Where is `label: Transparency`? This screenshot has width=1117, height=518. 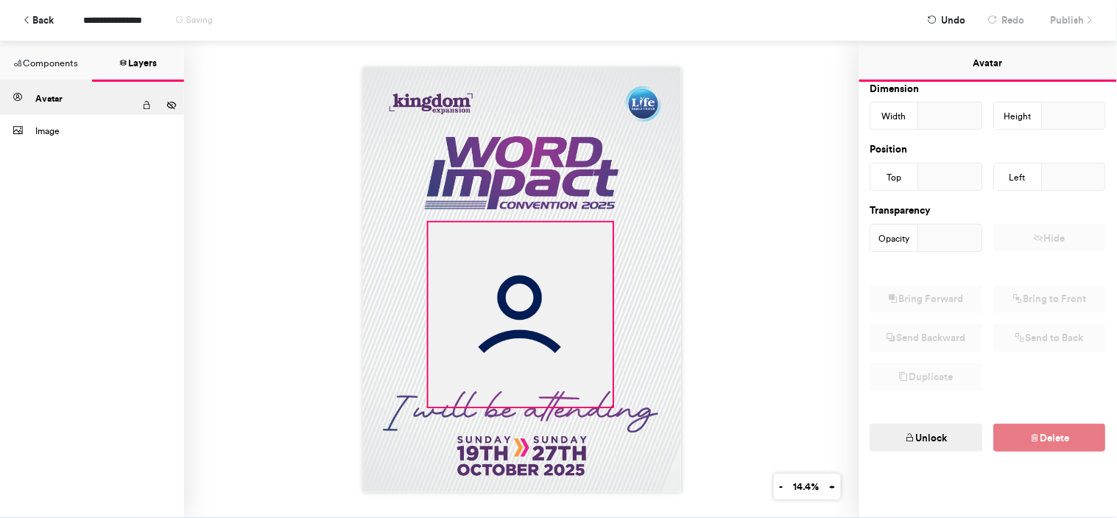
label: Transparency is located at coordinates (901, 211).